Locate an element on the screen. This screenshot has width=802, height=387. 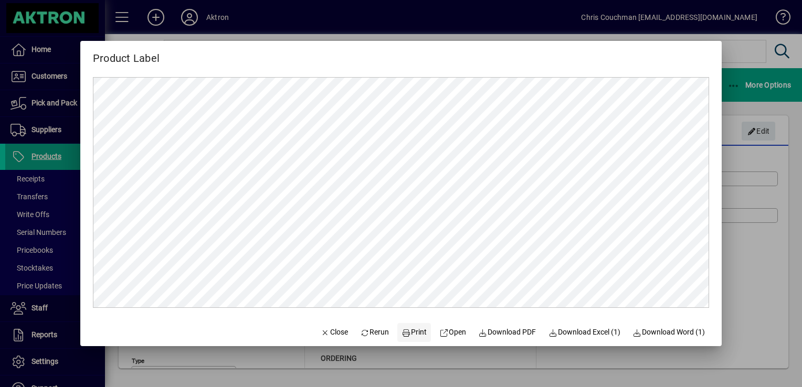
button: Download Excel (1) is located at coordinates (584, 333).